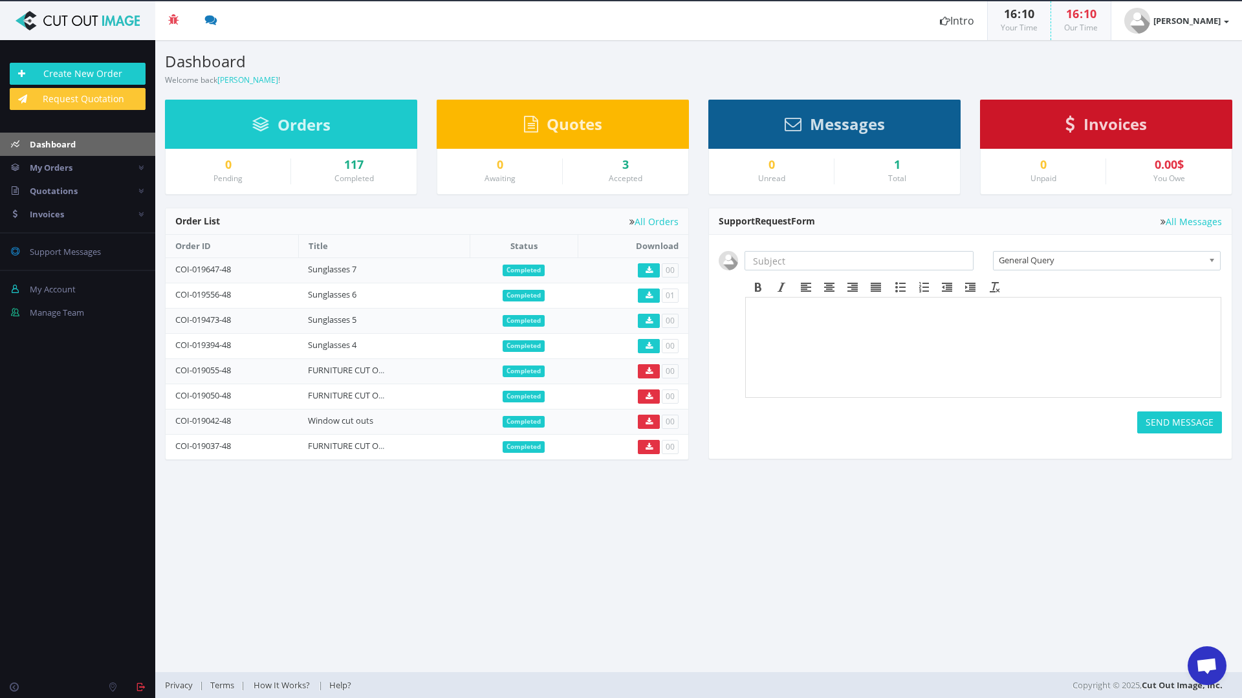 This screenshot has height=698, width=1242. I want to click on span: Order List, so click(197, 221).